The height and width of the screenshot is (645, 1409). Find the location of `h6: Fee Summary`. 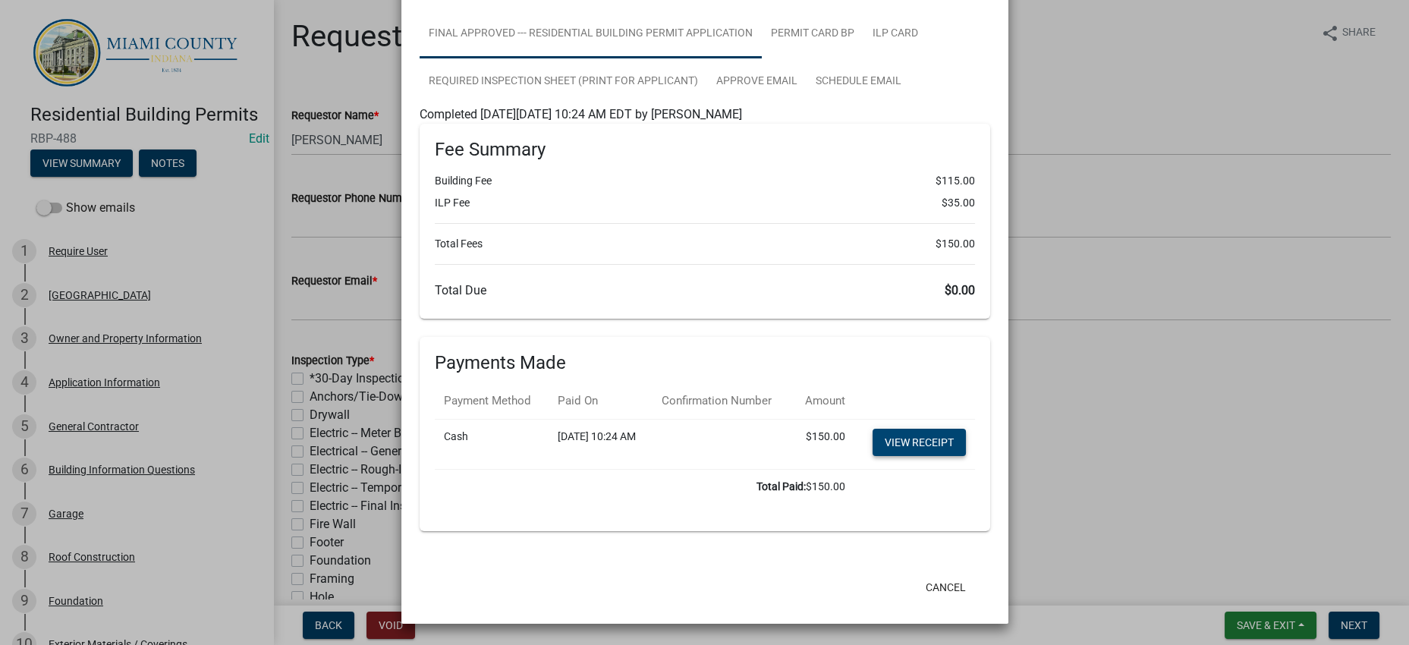

h6: Fee Summary is located at coordinates (705, 149).